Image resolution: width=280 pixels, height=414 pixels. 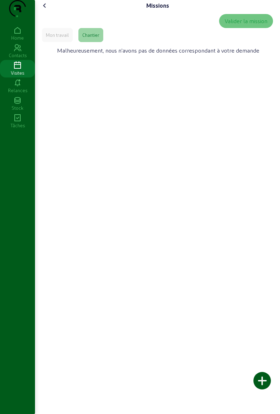 I want to click on div: Chantier, so click(x=91, y=35).